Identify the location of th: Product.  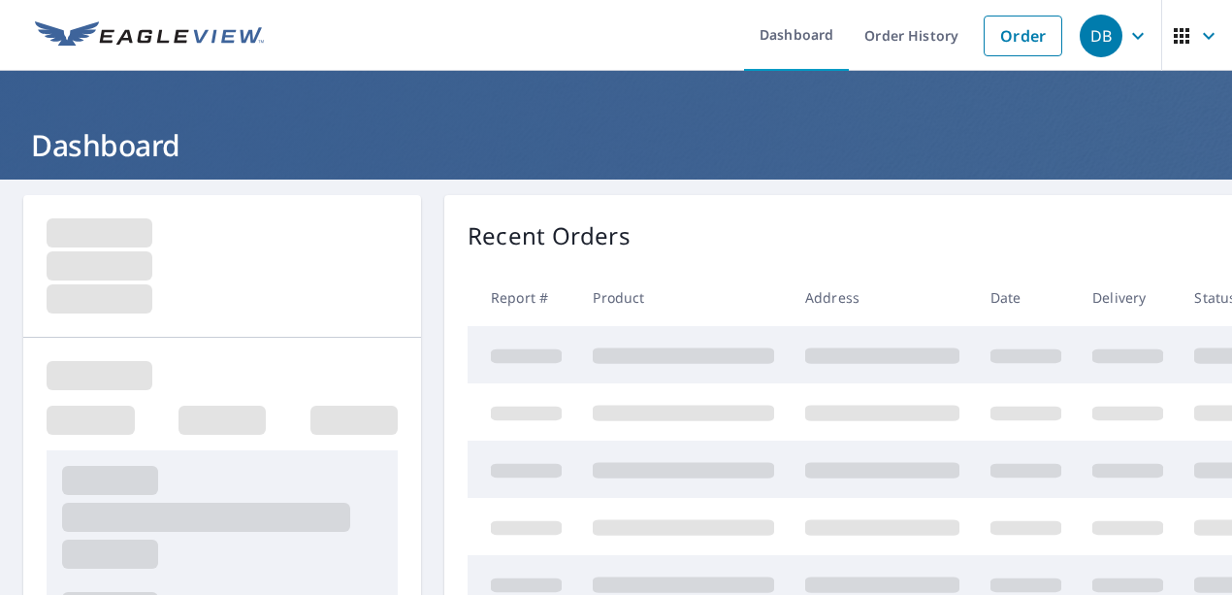
(683, 297).